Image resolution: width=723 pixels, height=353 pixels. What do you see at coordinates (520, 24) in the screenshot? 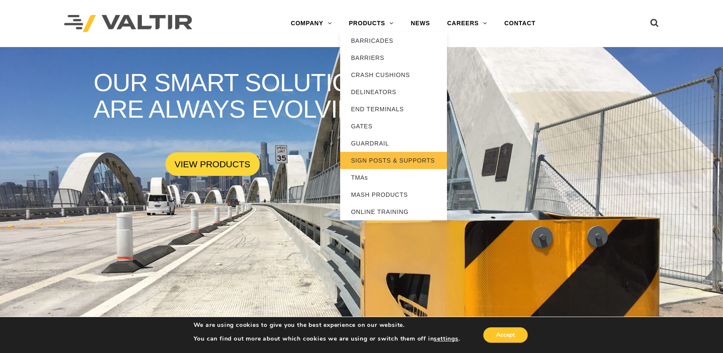
I see `a: CONTACT` at bounding box center [520, 24].